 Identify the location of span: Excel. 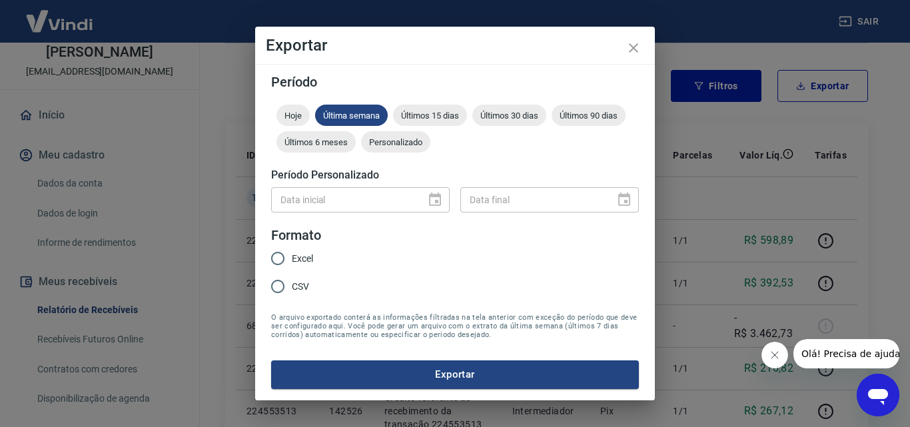
(303, 259).